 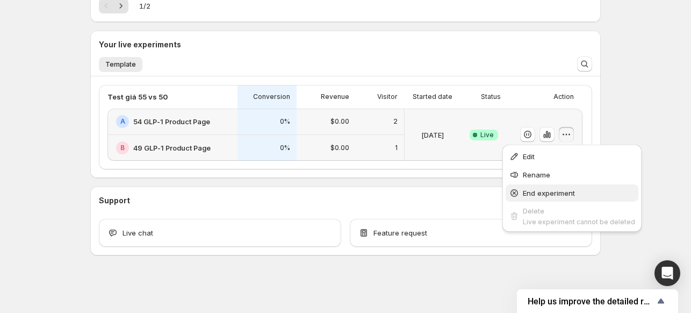 What do you see at coordinates (400, 233) in the screenshot?
I see `span: Feature request` at bounding box center [400, 233].